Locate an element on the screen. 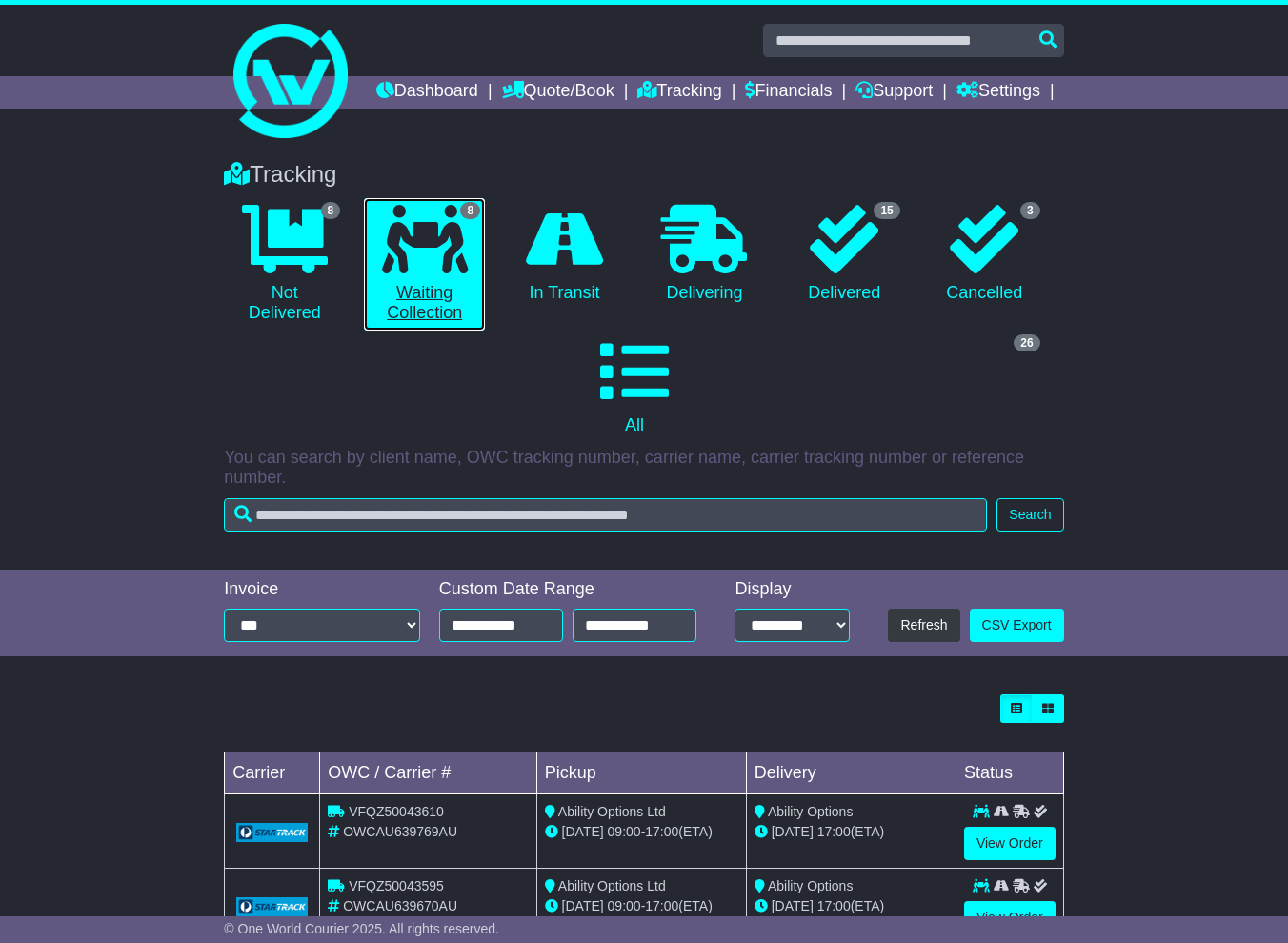  a: 15 Delivered is located at coordinates (844, 254).